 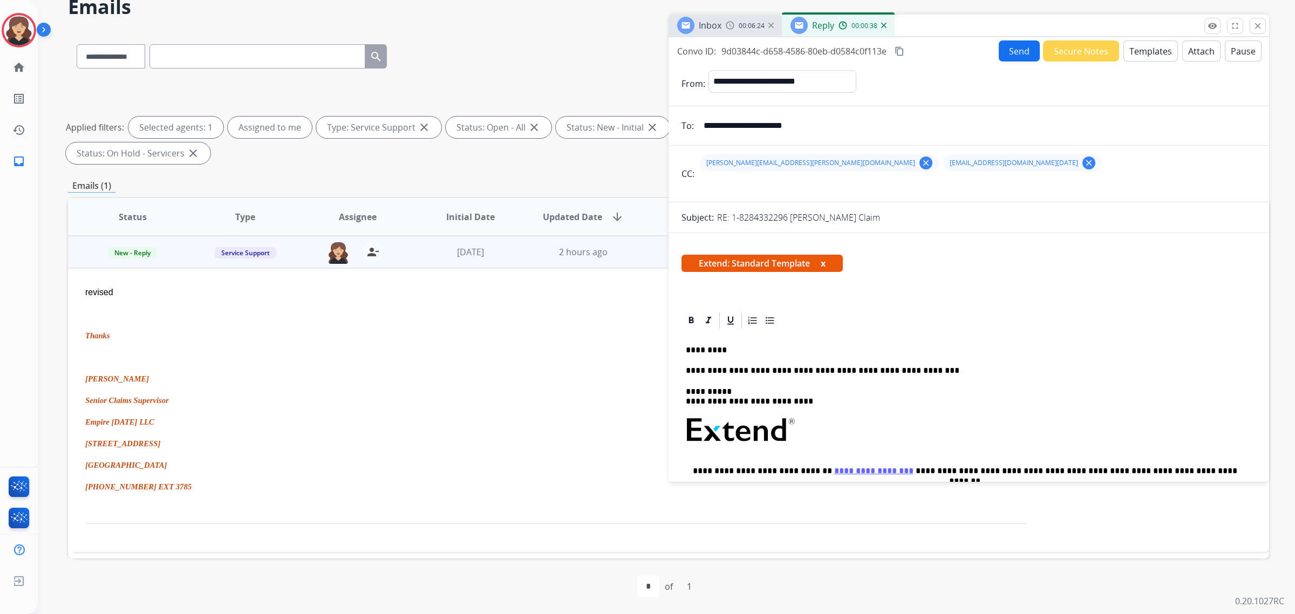 I want to click on span: Thanks, so click(x=98, y=336).